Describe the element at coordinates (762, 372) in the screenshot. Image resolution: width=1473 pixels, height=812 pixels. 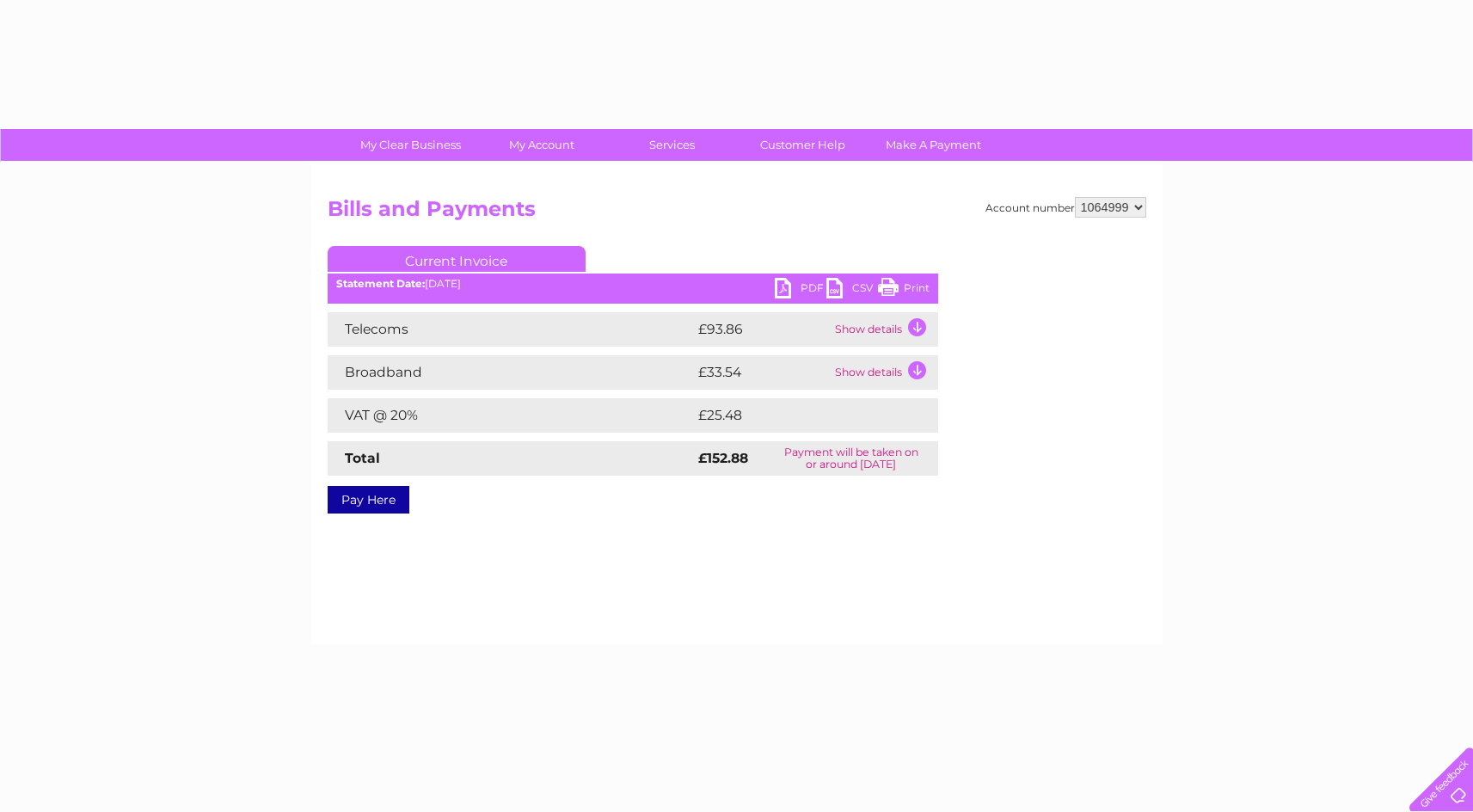
I see `td: £33.54` at that location.